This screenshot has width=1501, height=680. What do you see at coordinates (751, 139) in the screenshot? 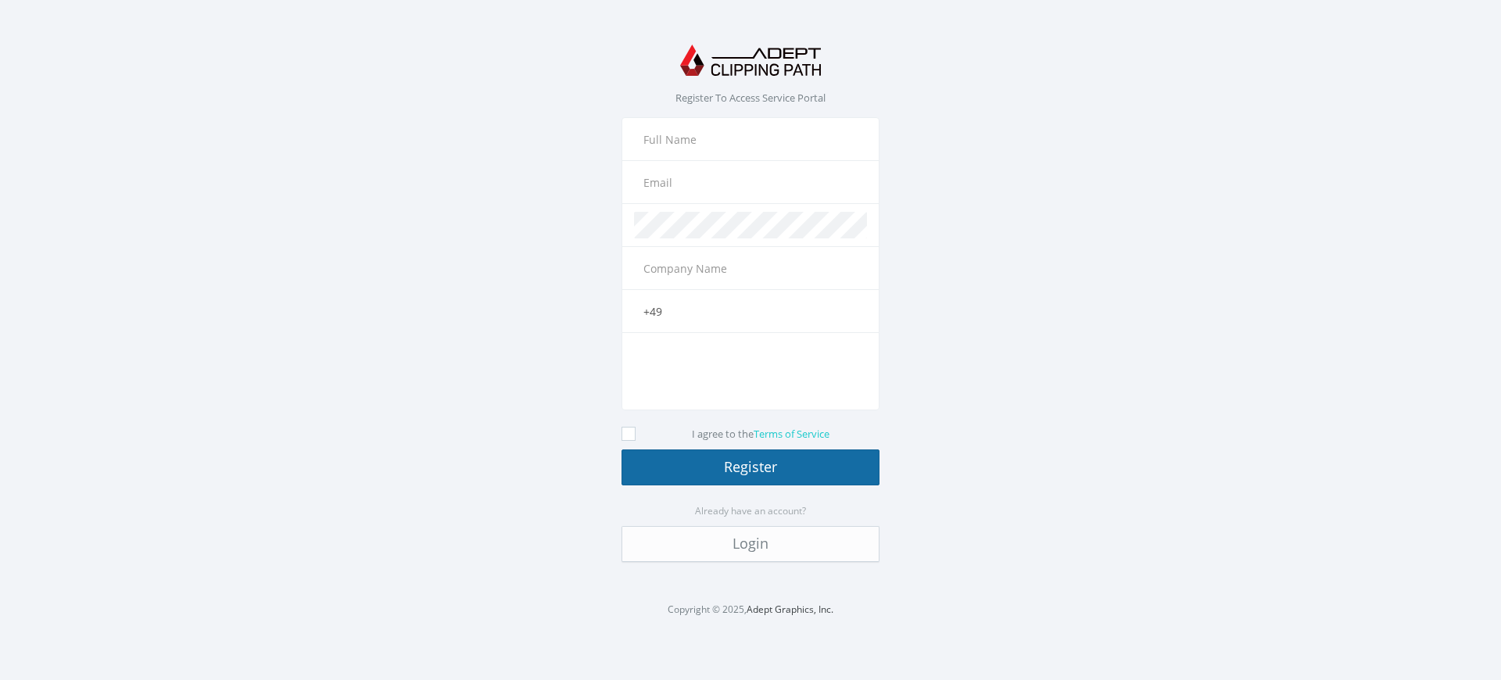
I see `input: Full Name` at bounding box center [751, 139].